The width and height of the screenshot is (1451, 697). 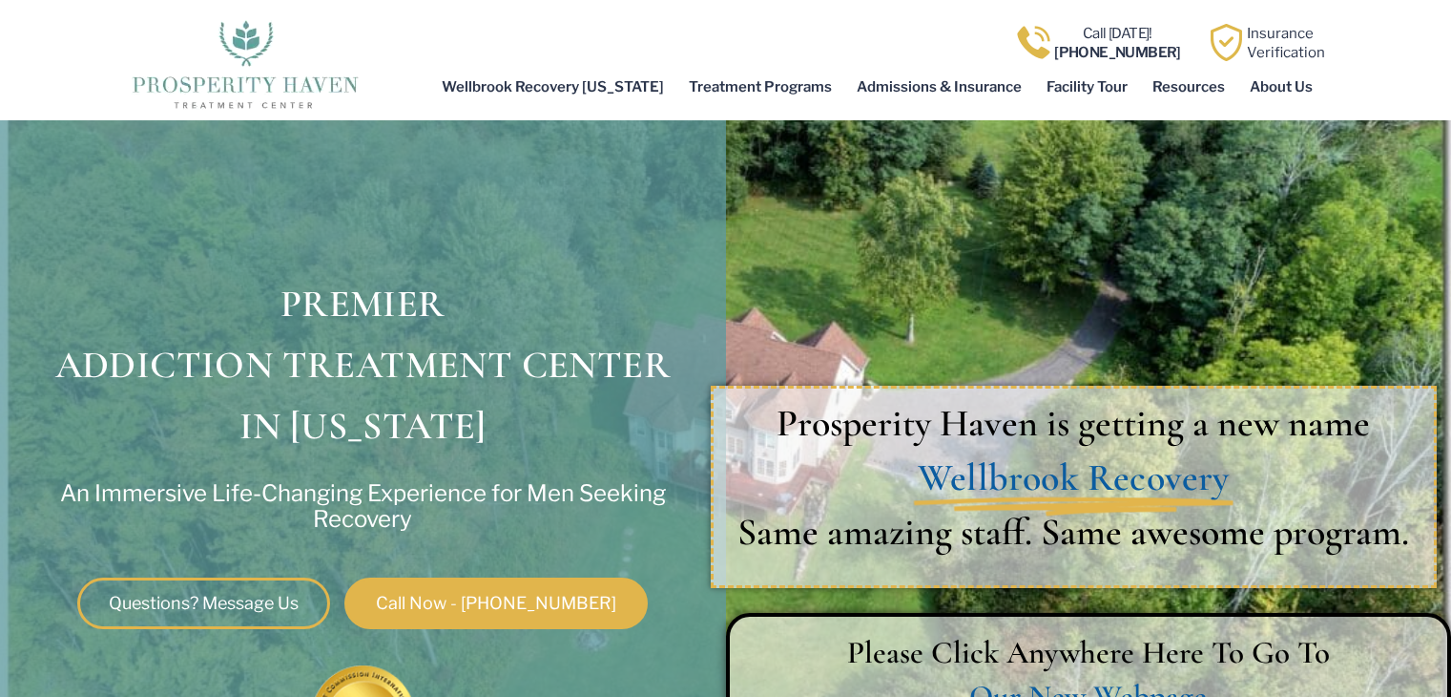 I want to click on a: Questions? Message Us, so click(x=203, y=603).